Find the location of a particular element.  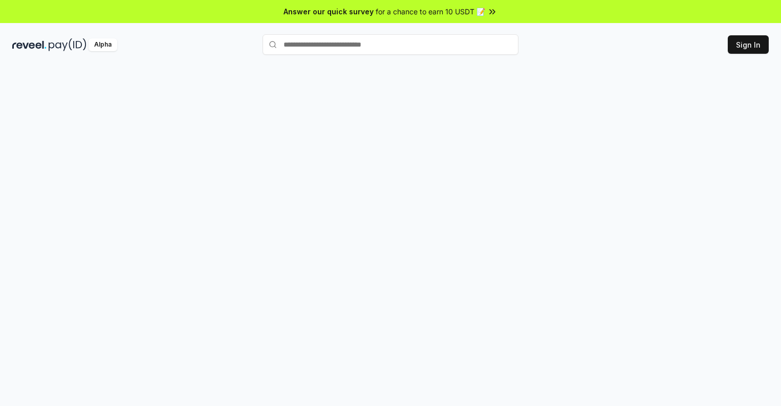

div: Alpha is located at coordinates (103, 45).